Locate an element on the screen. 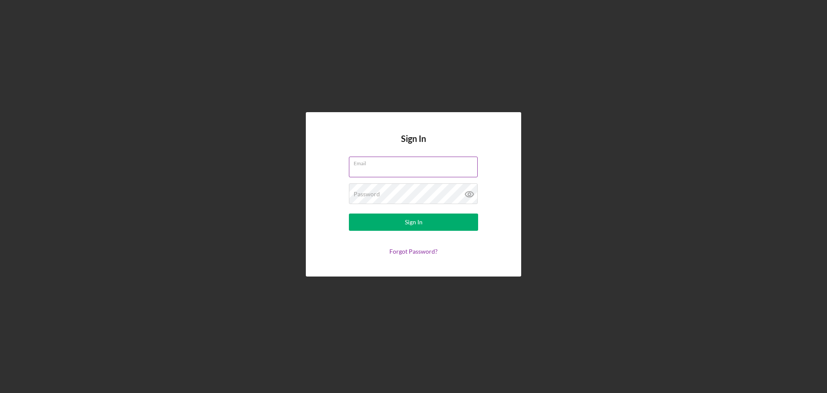 This screenshot has height=393, width=827. div: Sign In is located at coordinates (414, 222).